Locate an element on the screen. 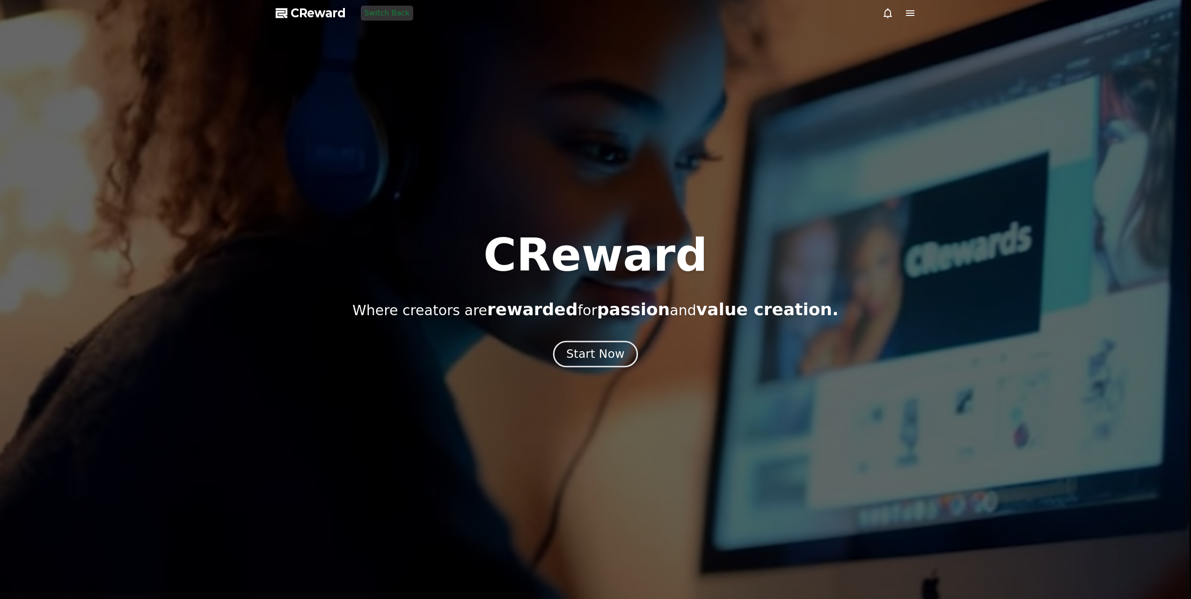 The image size is (1191, 599). span: rewarded is located at coordinates (532, 309).